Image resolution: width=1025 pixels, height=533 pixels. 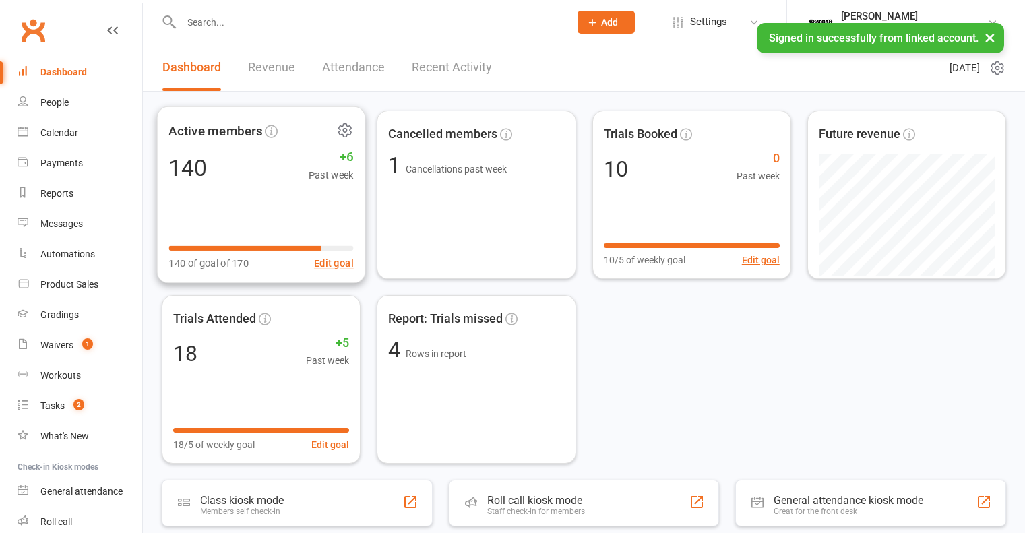 What do you see at coordinates (82, 491) in the screenshot?
I see `div: General attendance` at bounding box center [82, 491].